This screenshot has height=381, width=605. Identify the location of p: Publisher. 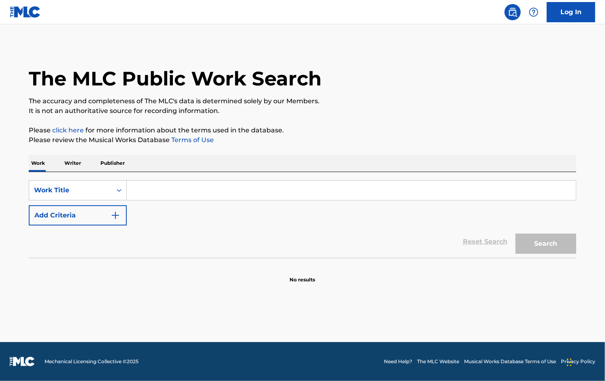
(112, 163).